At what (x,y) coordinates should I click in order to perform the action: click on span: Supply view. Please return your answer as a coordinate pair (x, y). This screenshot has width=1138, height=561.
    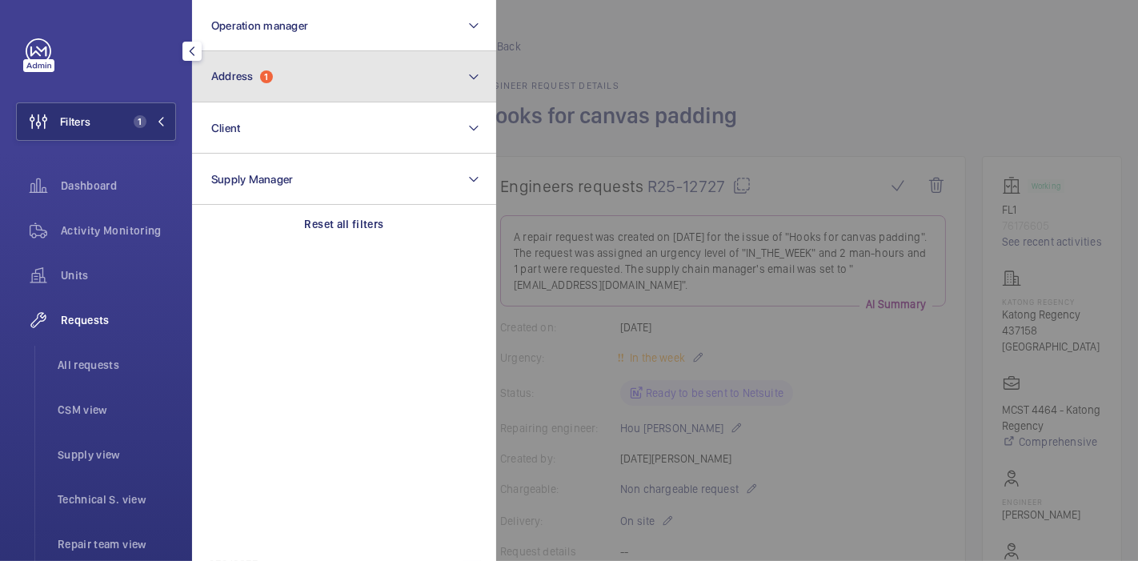
    Looking at the image, I should click on (117, 455).